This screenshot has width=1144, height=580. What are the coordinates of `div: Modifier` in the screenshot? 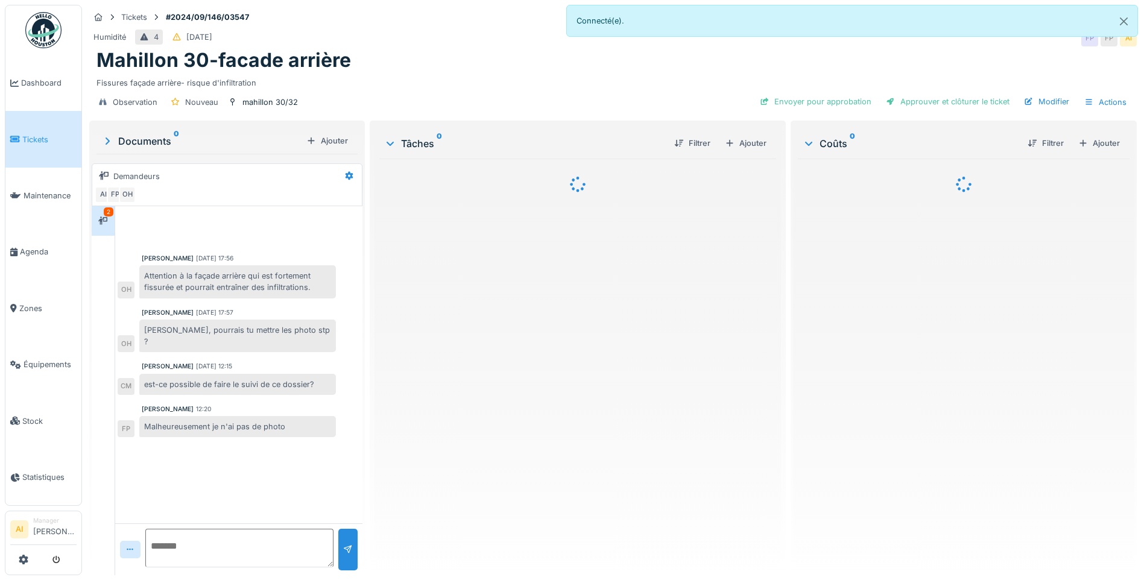 It's located at (1046, 101).